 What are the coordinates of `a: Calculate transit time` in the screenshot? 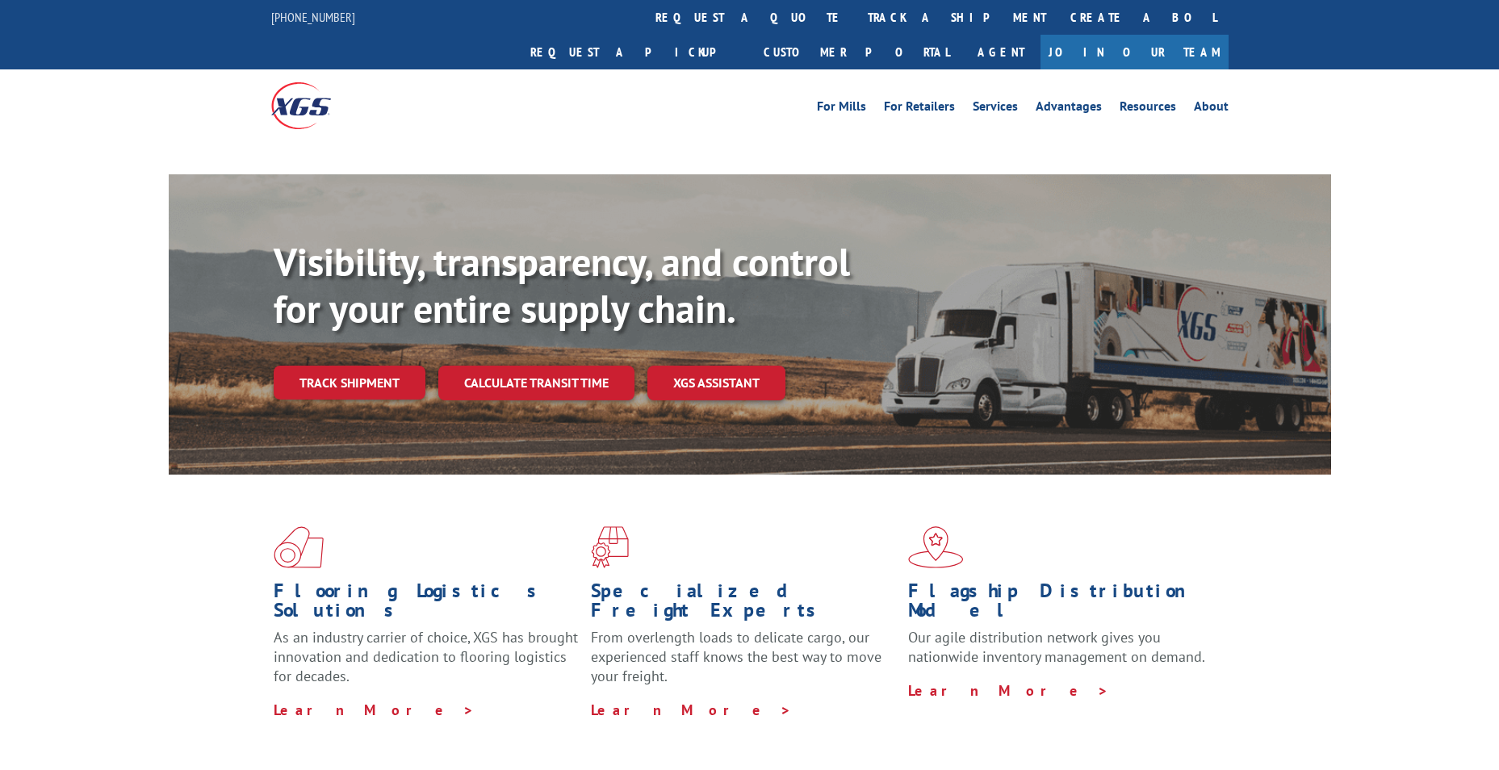 It's located at (536, 383).